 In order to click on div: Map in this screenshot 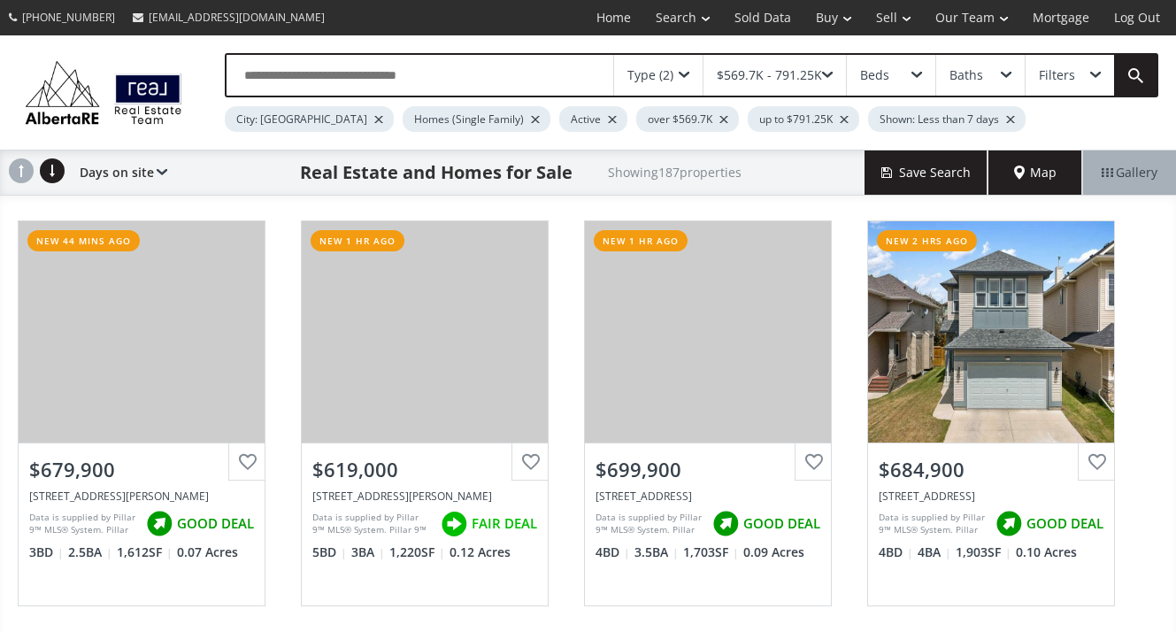, I will do `click(1035, 173)`.